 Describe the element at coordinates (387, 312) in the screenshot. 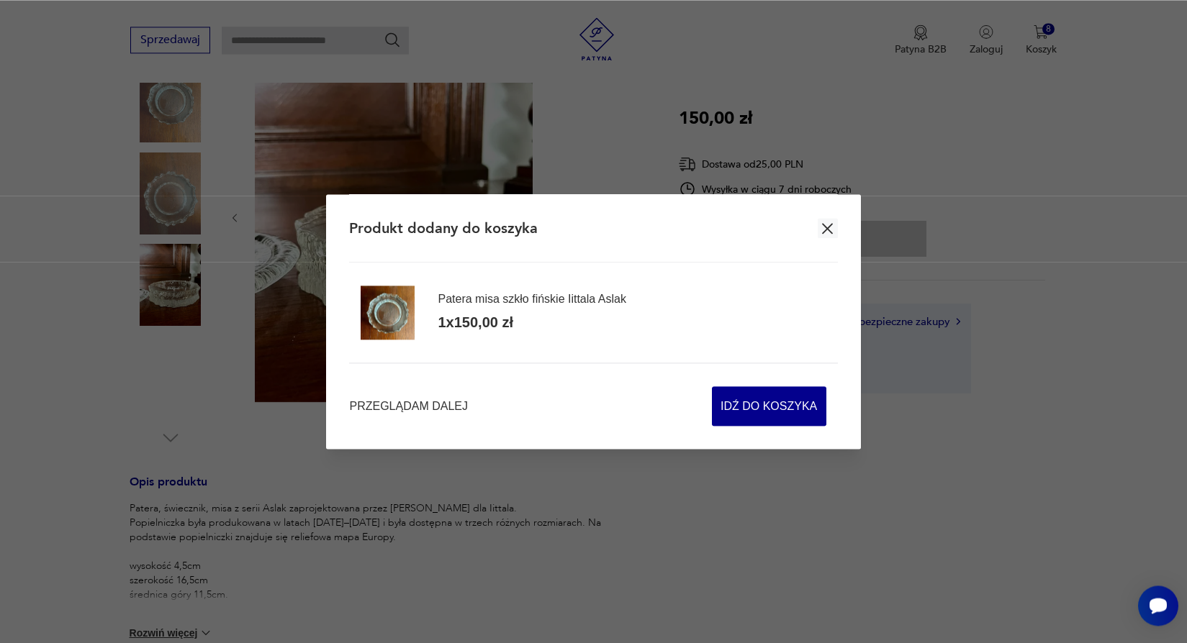

I see `img: Zdjęcie produktu` at that location.